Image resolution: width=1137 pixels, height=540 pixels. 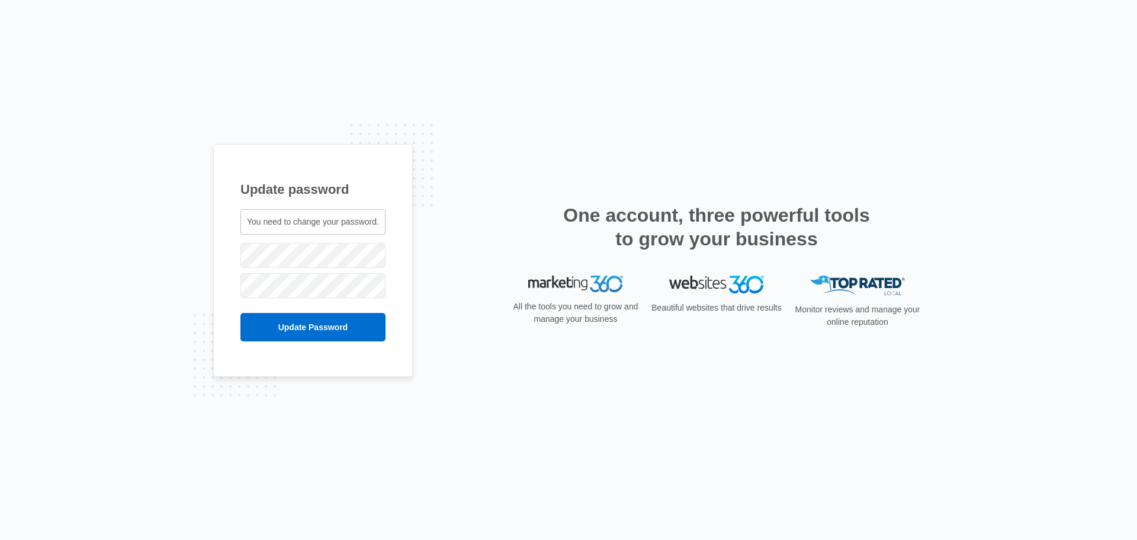 I want to click on input: Update Password, so click(x=313, y=327).